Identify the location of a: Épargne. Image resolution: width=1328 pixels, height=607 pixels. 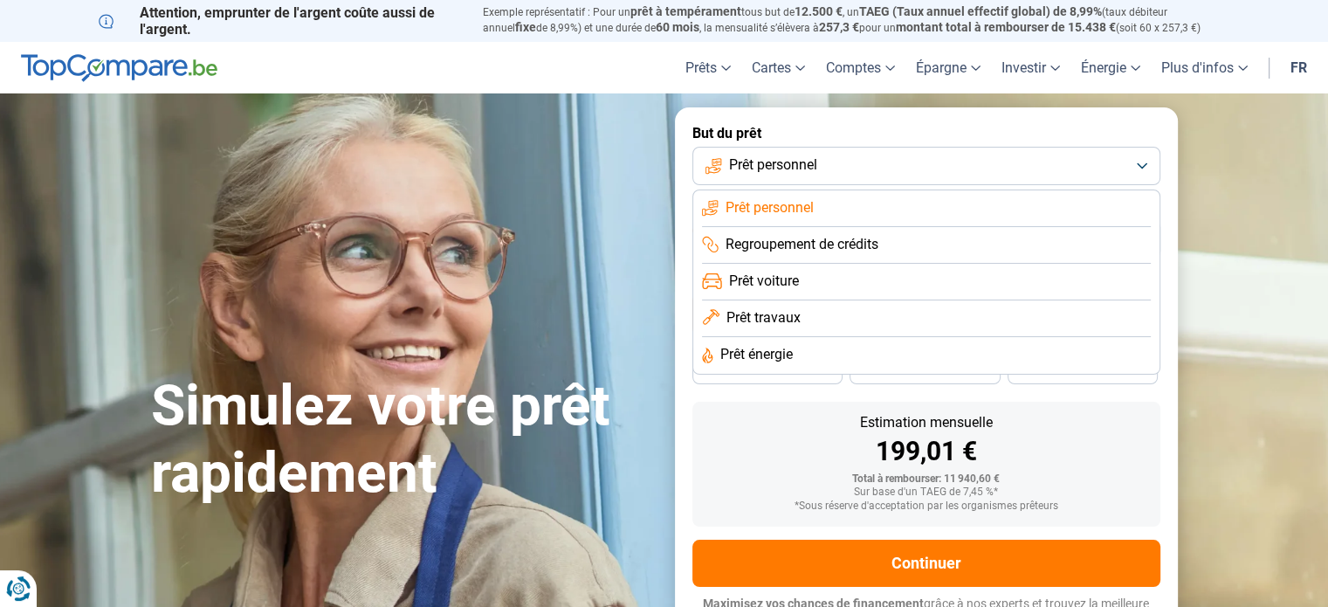
(948, 67).